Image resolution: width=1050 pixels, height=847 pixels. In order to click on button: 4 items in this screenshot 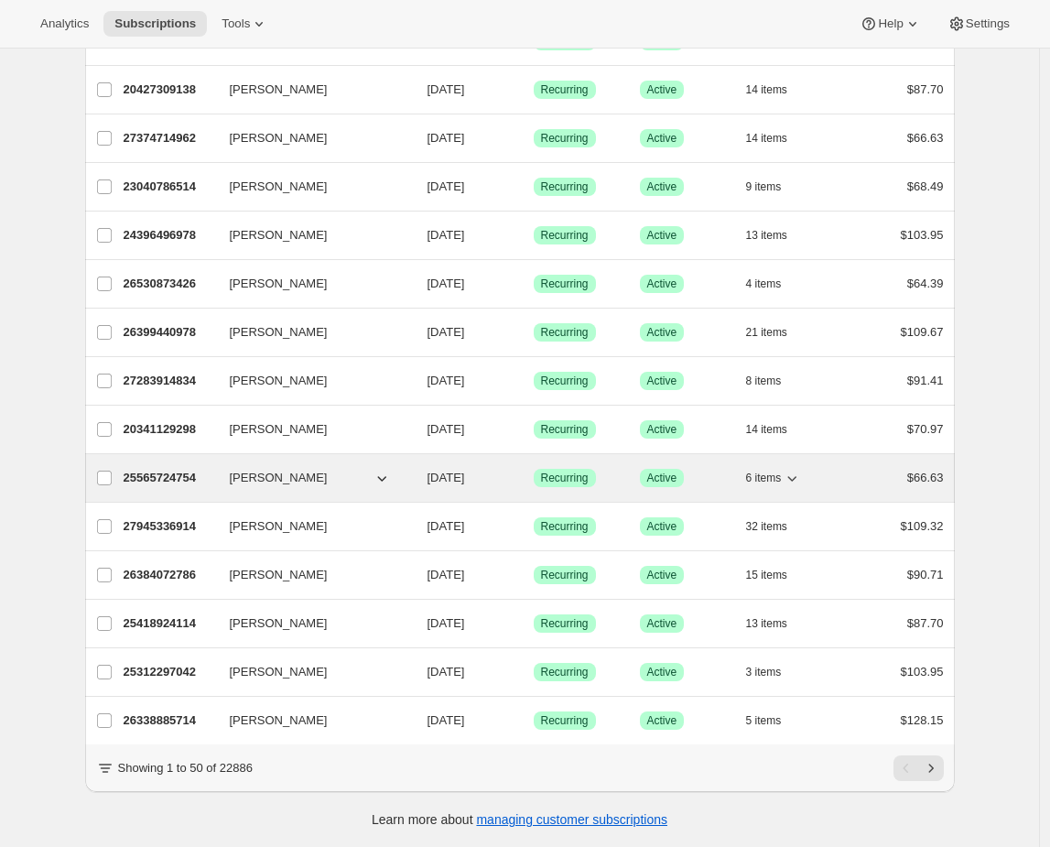, I will do `click(773, 284)`.